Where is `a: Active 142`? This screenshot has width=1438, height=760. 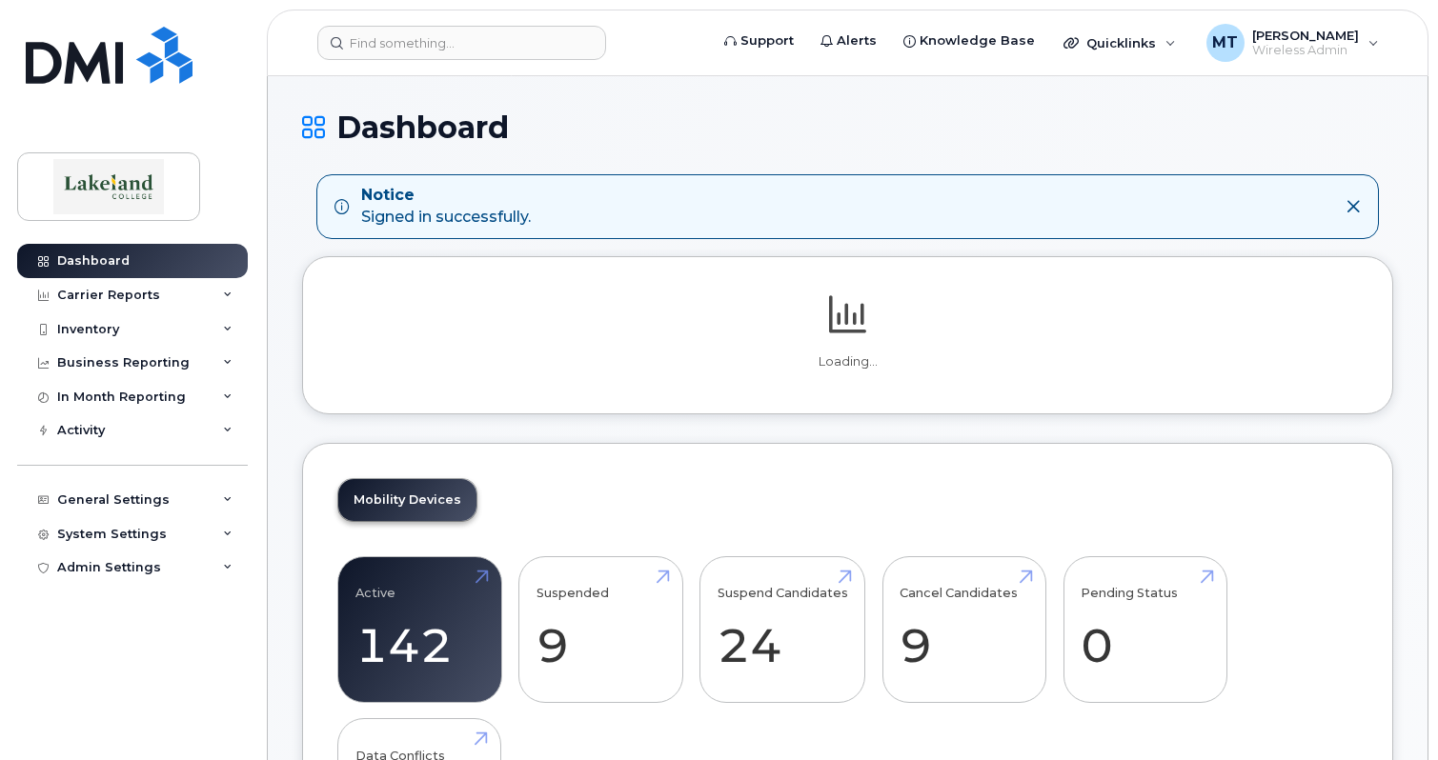
a: Active 142 is located at coordinates (419, 630).